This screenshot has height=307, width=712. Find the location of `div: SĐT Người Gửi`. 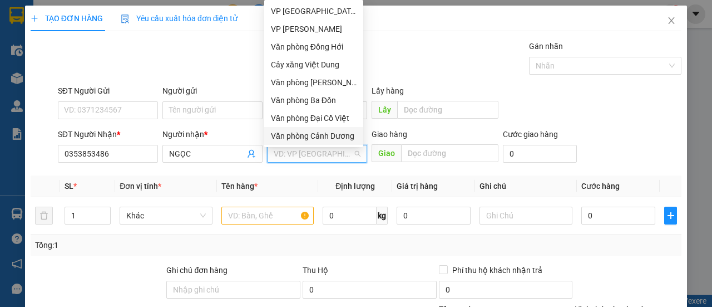

div: SĐT Người Gửi is located at coordinates (108, 91).